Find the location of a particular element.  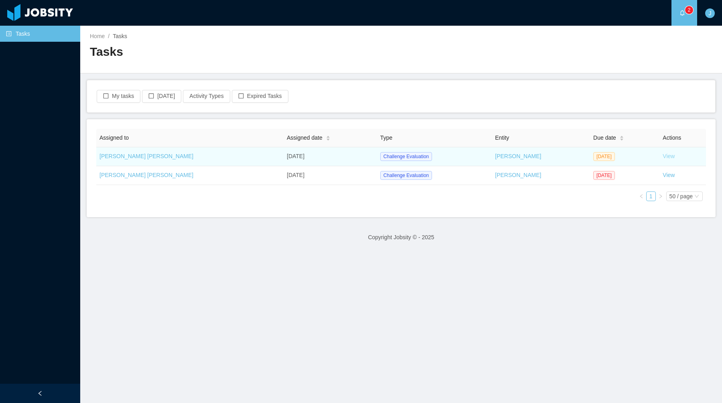

span: Actions is located at coordinates (672, 138).